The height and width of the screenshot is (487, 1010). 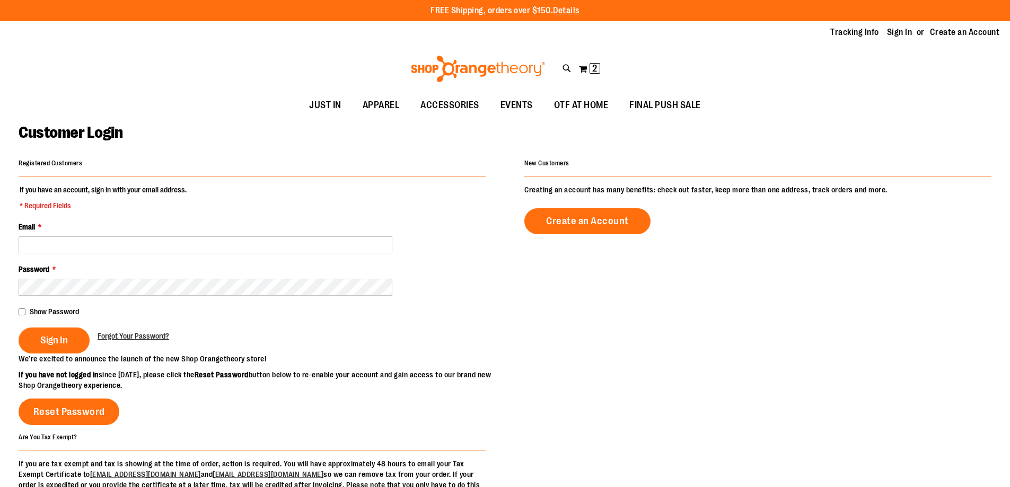 I want to click on a: Forgot Your Password?, so click(x=133, y=336).